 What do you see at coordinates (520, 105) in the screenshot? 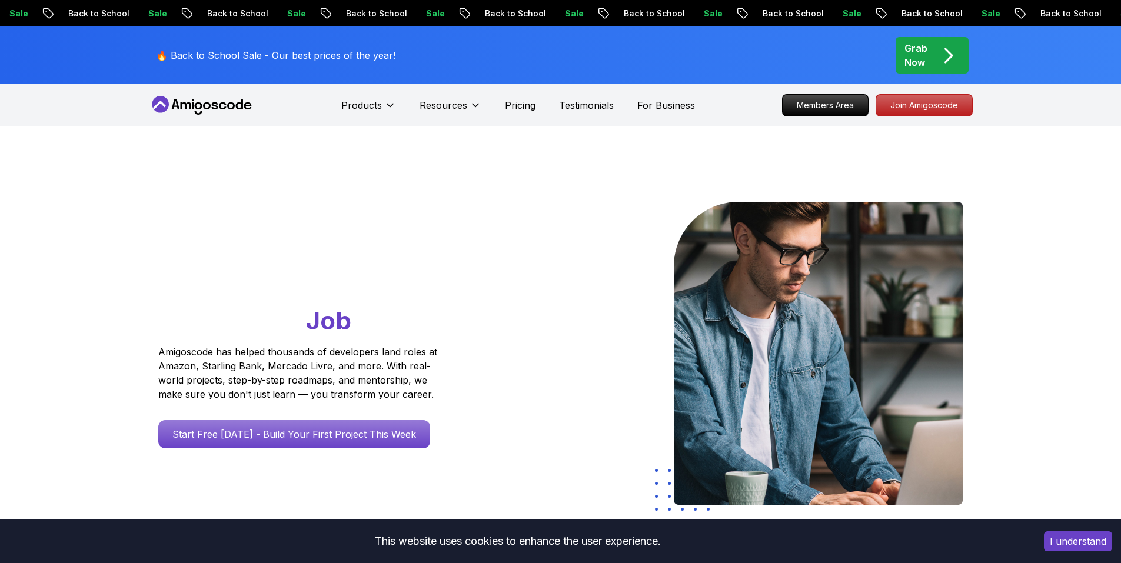
I see `a: Pricing` at bounding box center [520, 105].